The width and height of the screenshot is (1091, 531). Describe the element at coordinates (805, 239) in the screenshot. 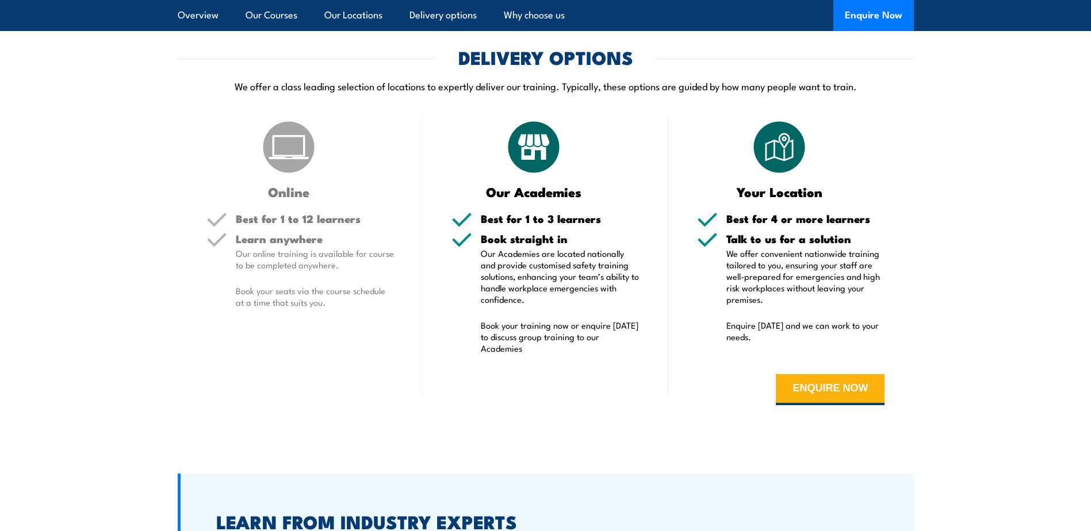

I see `h5: Talk to us for a solution` at that location.